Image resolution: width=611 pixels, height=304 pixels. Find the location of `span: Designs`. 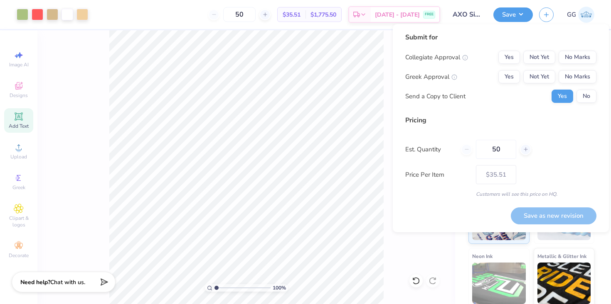

span: Designs is located at coordinates (19, 96).